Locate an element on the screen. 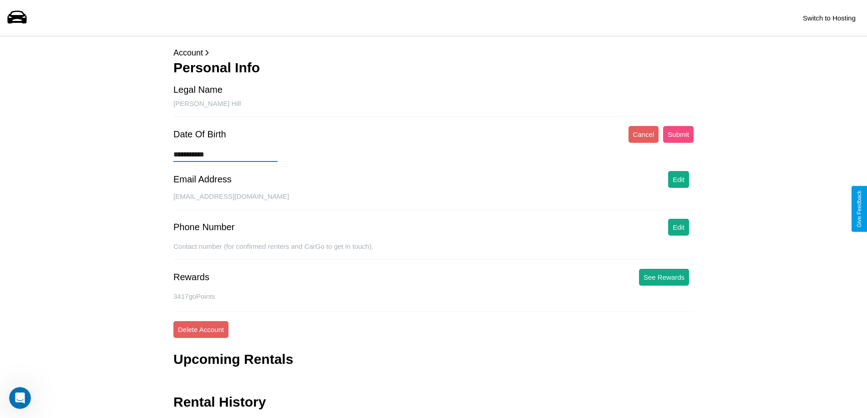 The image size is (867, 418). div: Email Address is located at coordinates (203, 179).